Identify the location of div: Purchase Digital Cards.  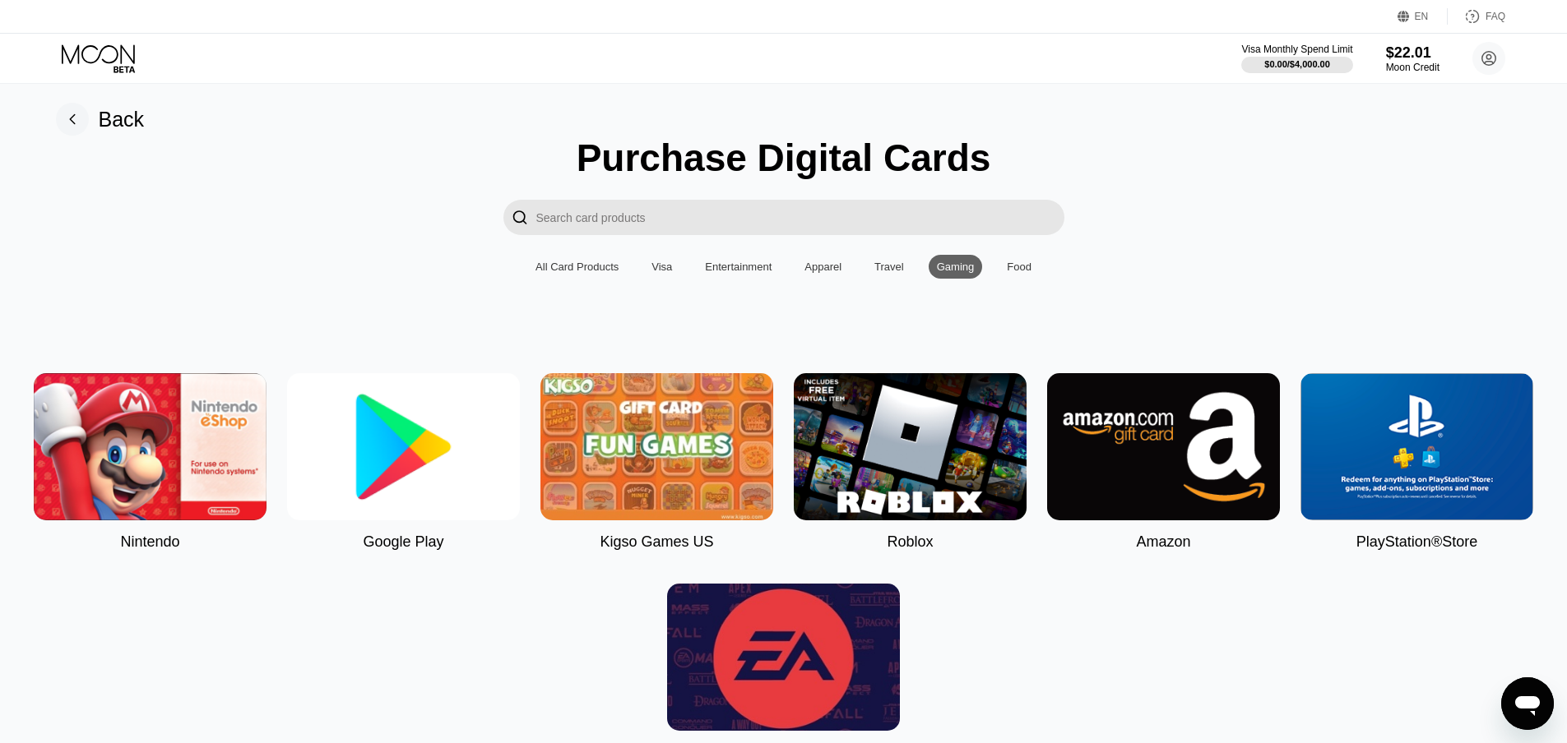
(784, 158).